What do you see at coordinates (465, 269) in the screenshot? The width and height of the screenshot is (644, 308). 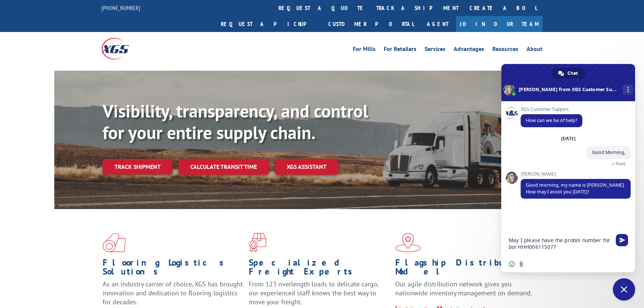 I see `h1: Flagship Distribution Model` at bounding box center [465, 269].